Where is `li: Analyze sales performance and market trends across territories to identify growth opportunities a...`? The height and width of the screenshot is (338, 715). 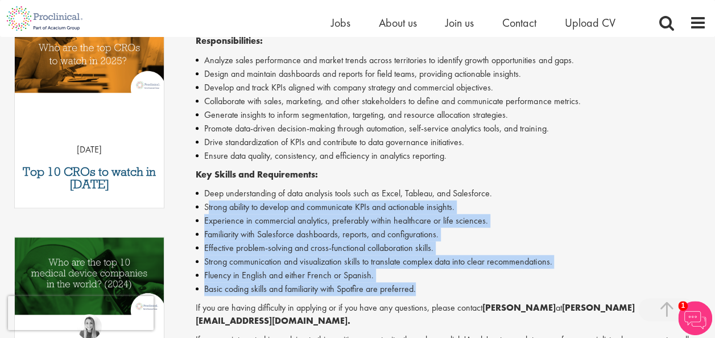
li: Analyze sales performance and market trends across territories to identify growth opportunities a... is located at coordinates (451, 60).